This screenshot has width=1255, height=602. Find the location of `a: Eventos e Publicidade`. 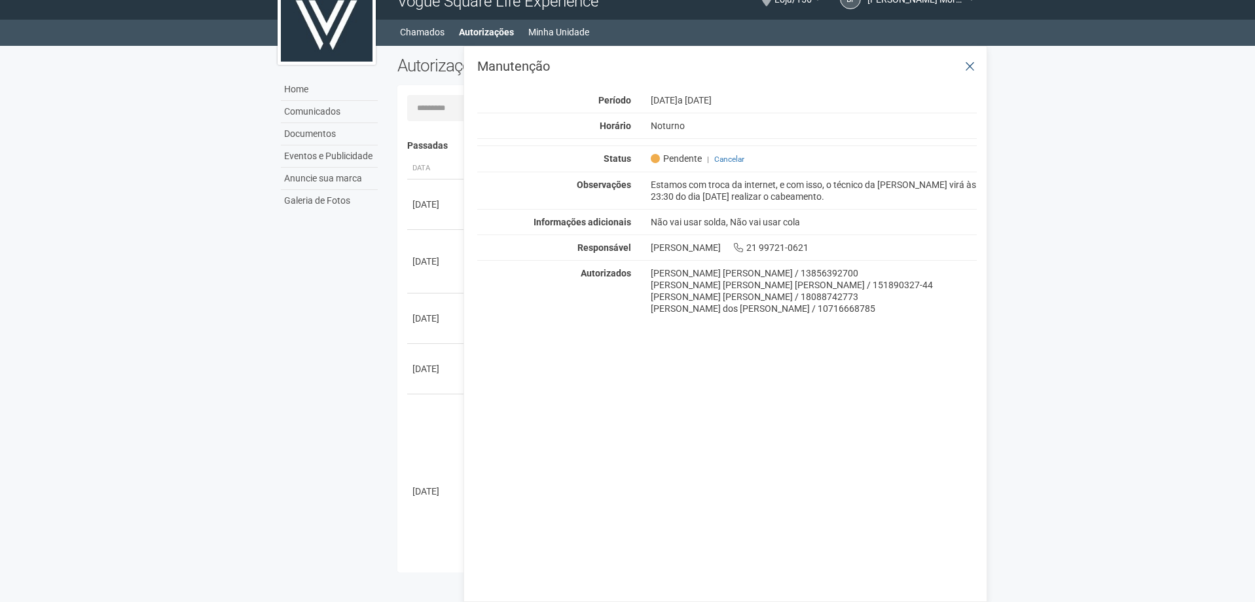

a: Eventos e Publicidade is located at coordinates (329, 156).